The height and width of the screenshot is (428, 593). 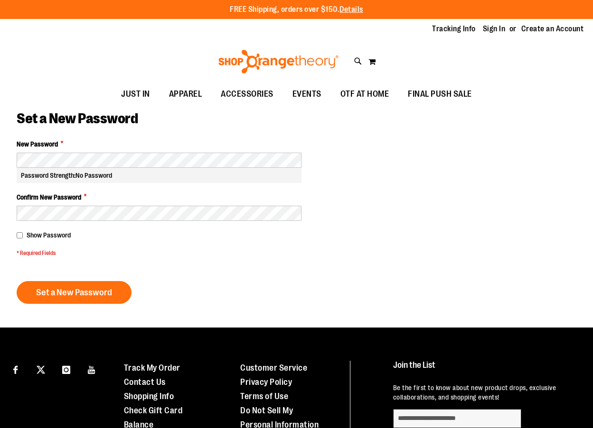 I want to click on img: Shop Orangetheory, so click(x=278, y=62).